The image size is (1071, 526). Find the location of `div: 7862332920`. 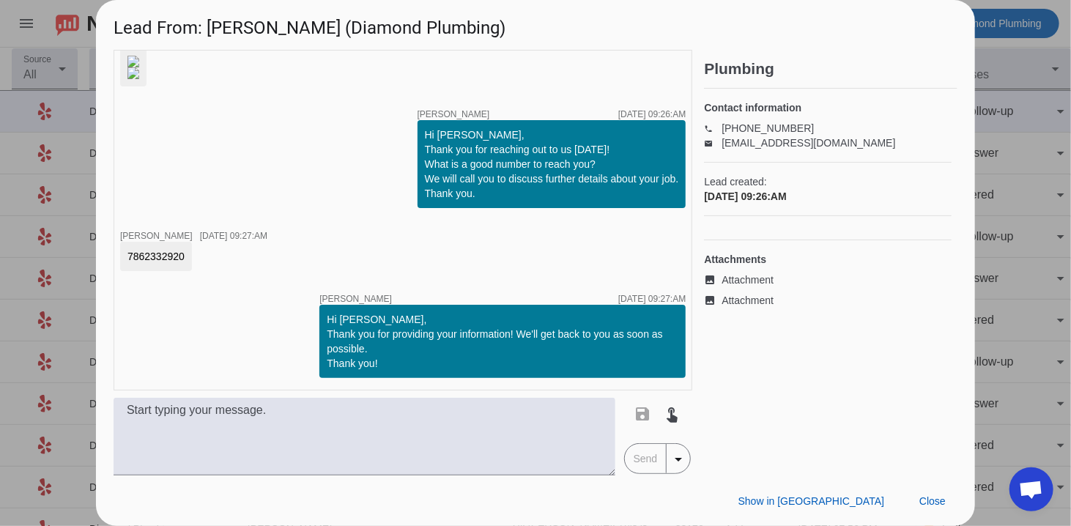

div: 7862332920 is located at coordinates (156, 256).